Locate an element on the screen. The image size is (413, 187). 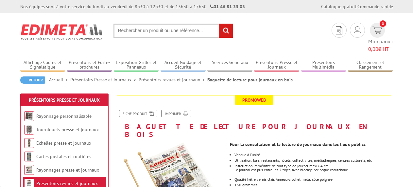
li: Qualité hêtre vernis clair. Anneau-crochet métal côté poignée is located at coordinates (314, 179).